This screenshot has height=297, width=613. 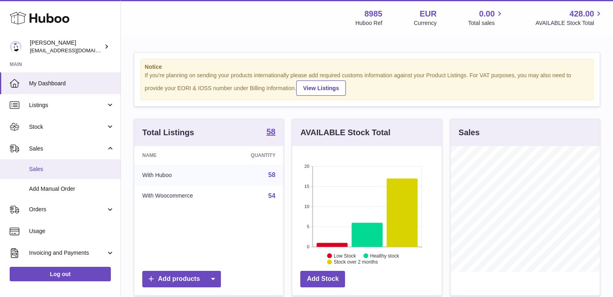 I want to click on span: Total sales, so click(x=486, y=23).